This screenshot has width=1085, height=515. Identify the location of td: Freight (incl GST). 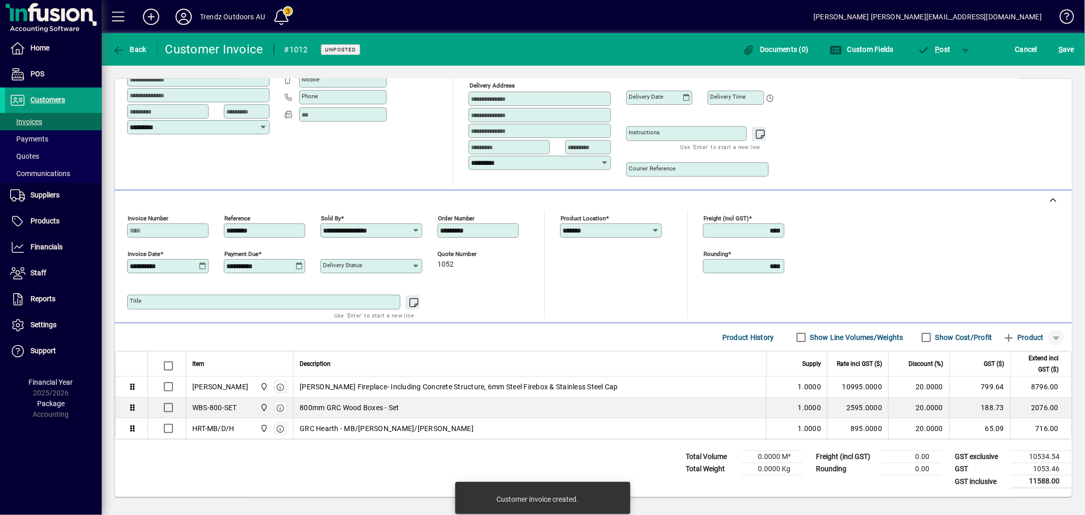
(846, 457).